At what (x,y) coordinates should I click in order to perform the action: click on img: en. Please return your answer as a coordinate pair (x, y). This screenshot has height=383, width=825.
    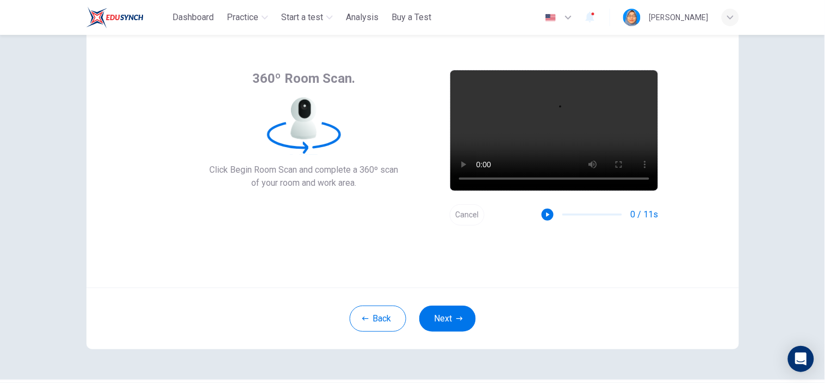
    Looking at the image, I should click on (551, 17).